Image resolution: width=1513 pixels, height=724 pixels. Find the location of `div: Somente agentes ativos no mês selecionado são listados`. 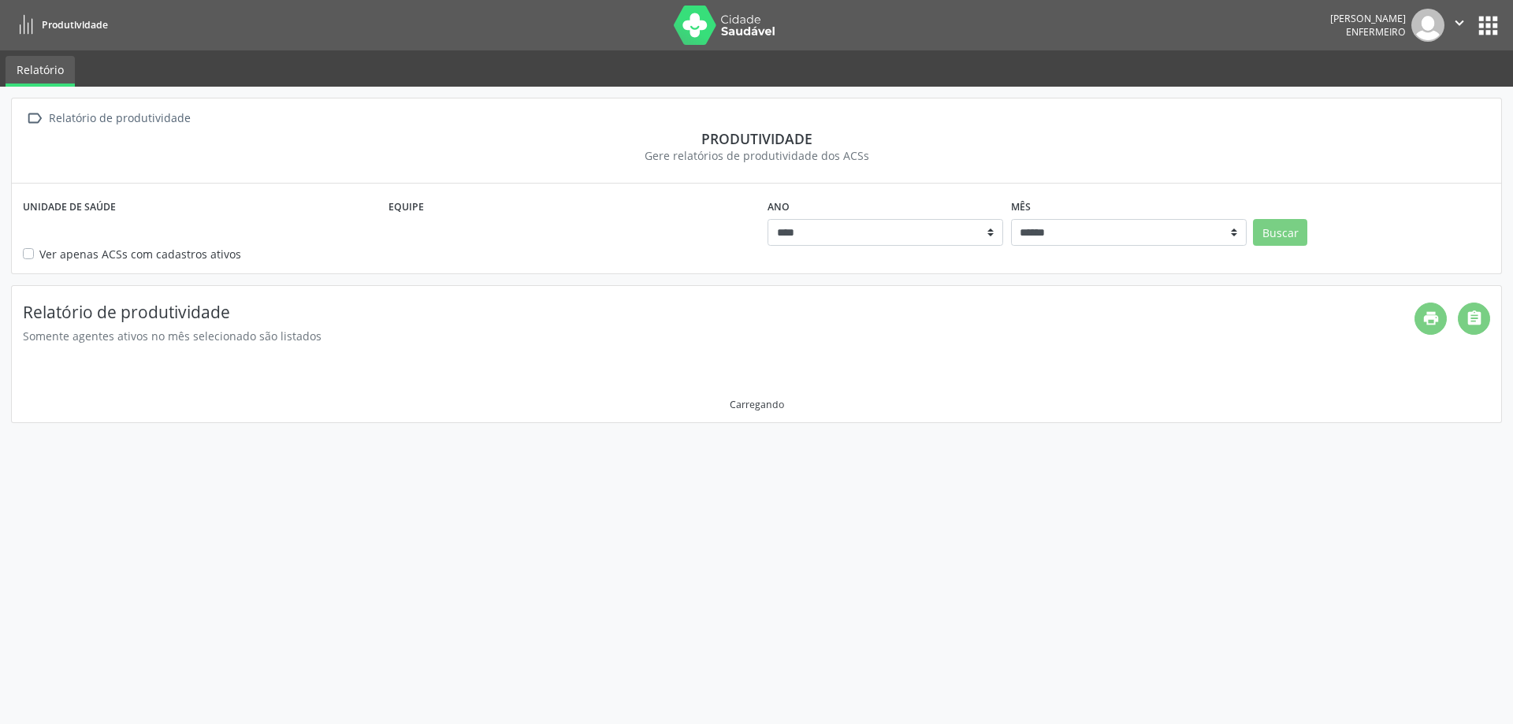

div: Somente agentes ativos no mês selecionado são listados is located at coordinates (718, 336).